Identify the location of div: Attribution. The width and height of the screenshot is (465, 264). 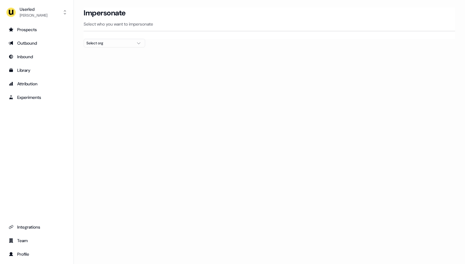
(37, 84).